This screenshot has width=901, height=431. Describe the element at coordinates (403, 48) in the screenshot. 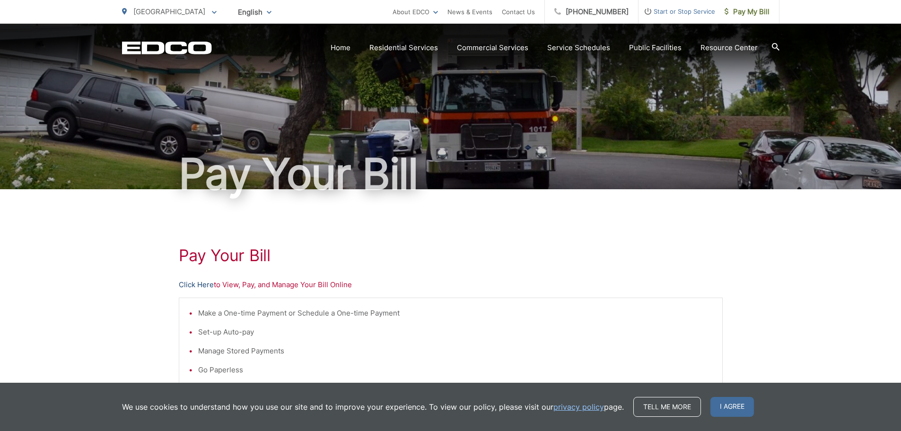

I see `a: Residential Services` at that location.